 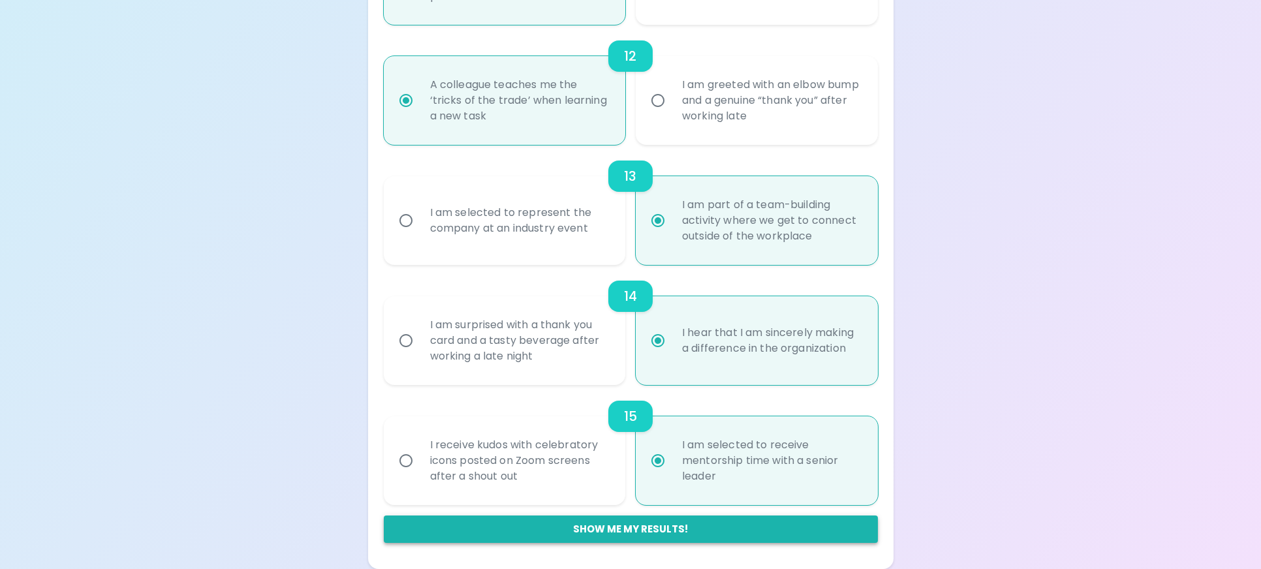 What do you see at coordinates (630, 56) in the screenshot?
I see `h6: 12` at bounding box center [630, 56].